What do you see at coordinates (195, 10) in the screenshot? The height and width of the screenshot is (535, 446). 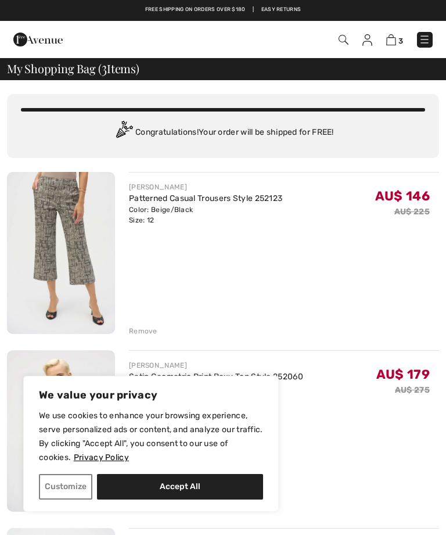 I see `a: Free shipping on orders over $180` at bounding box center [195, 10].